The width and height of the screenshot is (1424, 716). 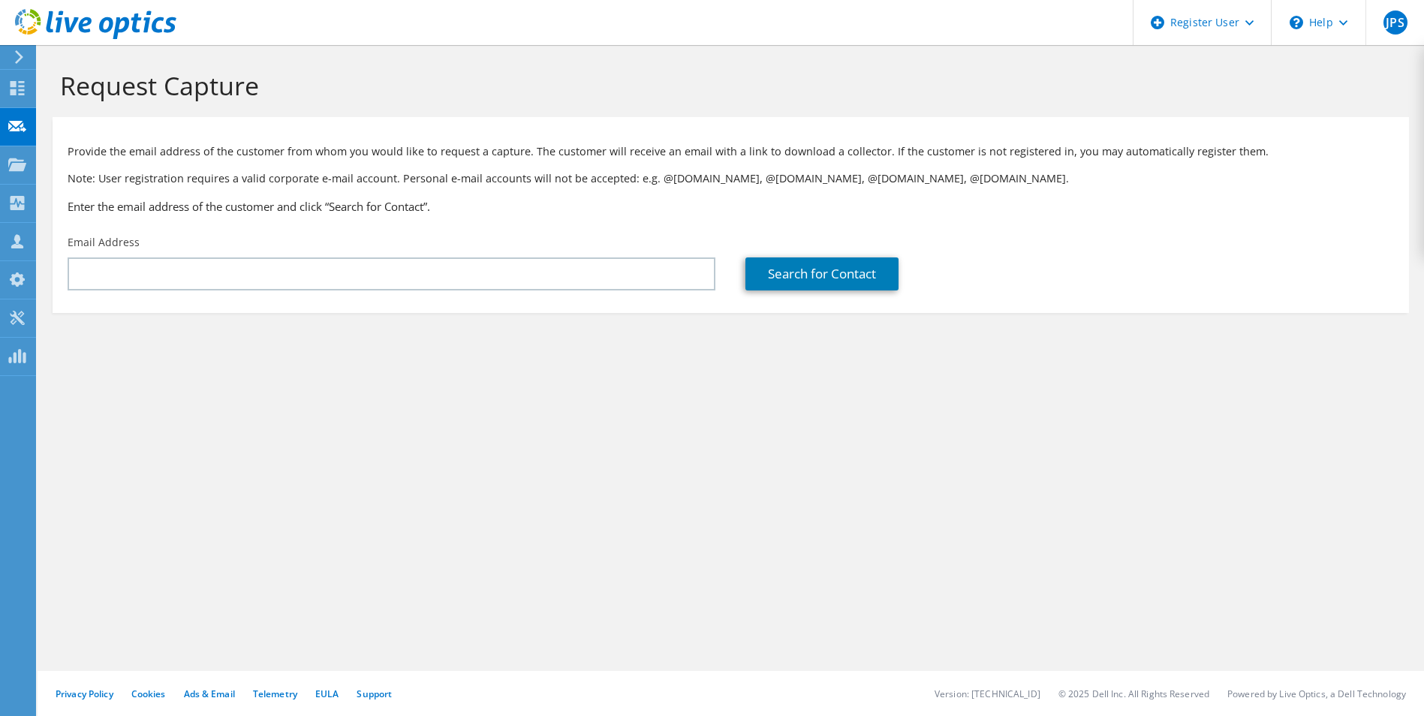 I want to click on label: Email Address, so click(x=104, y=242).